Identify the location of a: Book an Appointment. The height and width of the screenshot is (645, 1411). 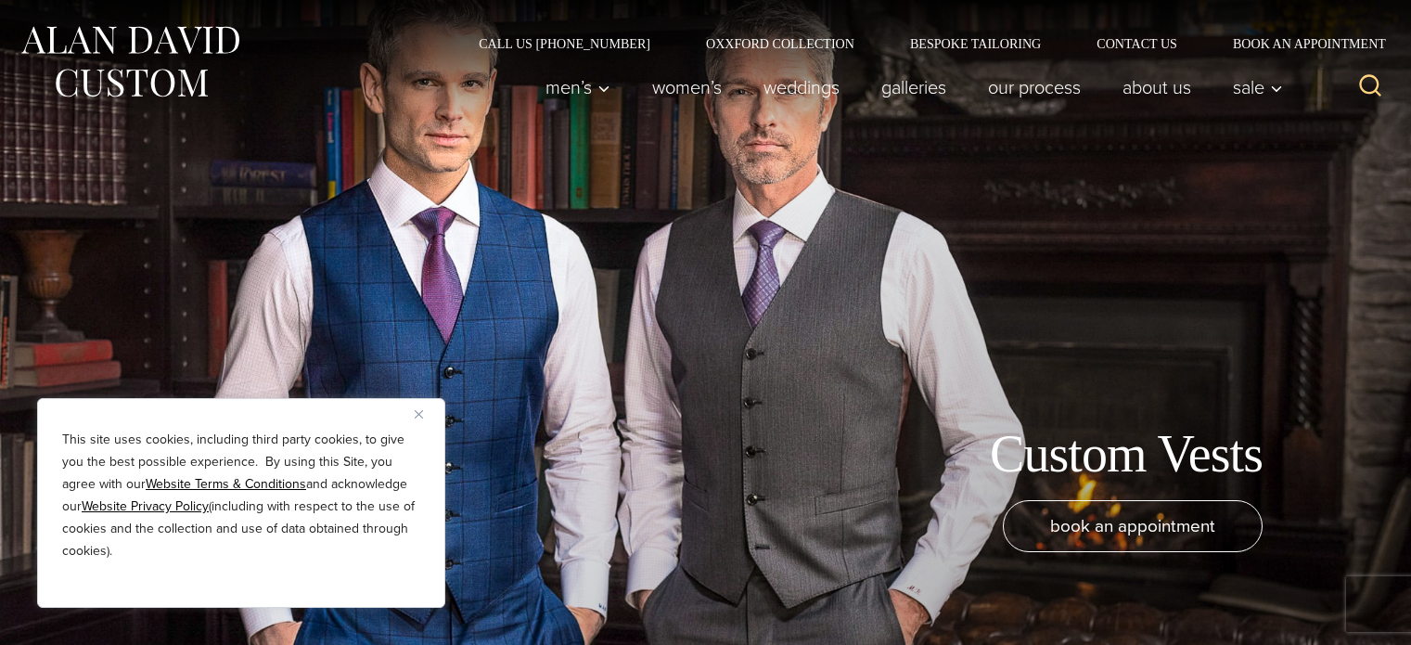
(1299, 44).